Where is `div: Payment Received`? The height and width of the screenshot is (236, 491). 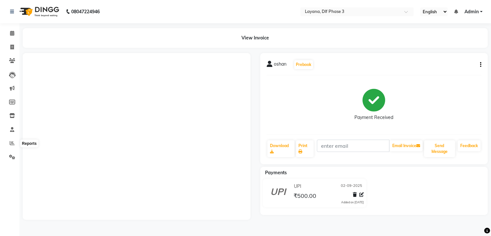
div: Payment Received is located at coordinates (374, 118).